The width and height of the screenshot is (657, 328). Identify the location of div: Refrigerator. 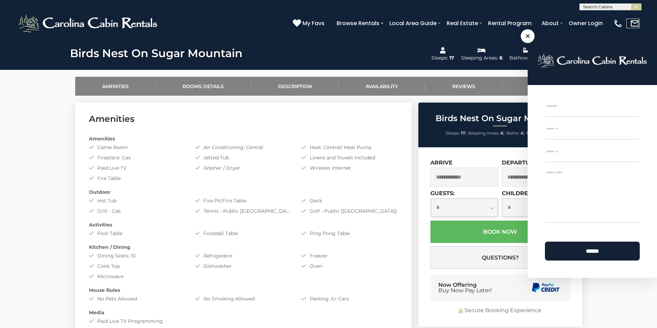
(243, 256).